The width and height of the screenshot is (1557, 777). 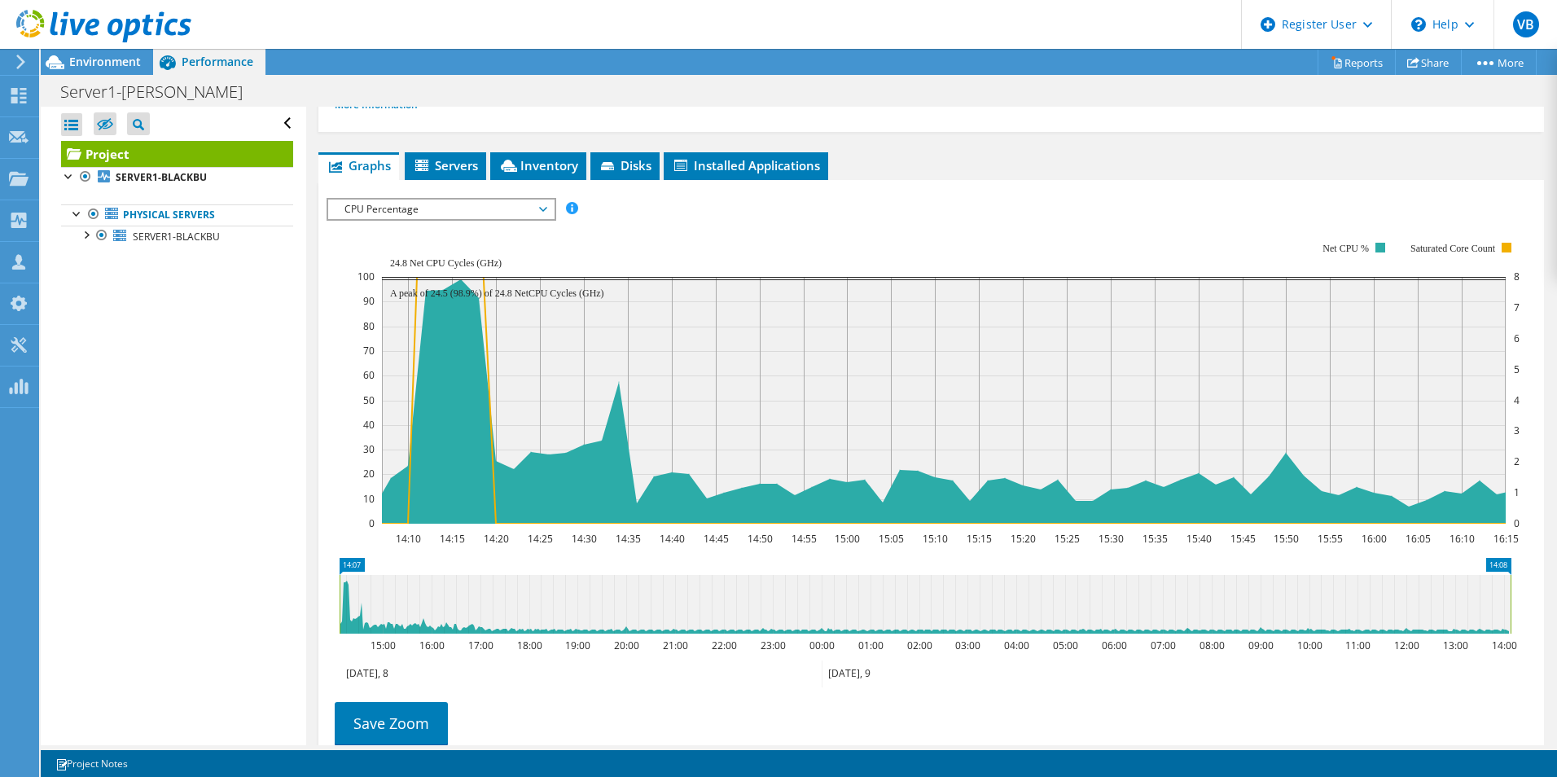 I want to click on text: 04:00, so click(x=1016, y=645).